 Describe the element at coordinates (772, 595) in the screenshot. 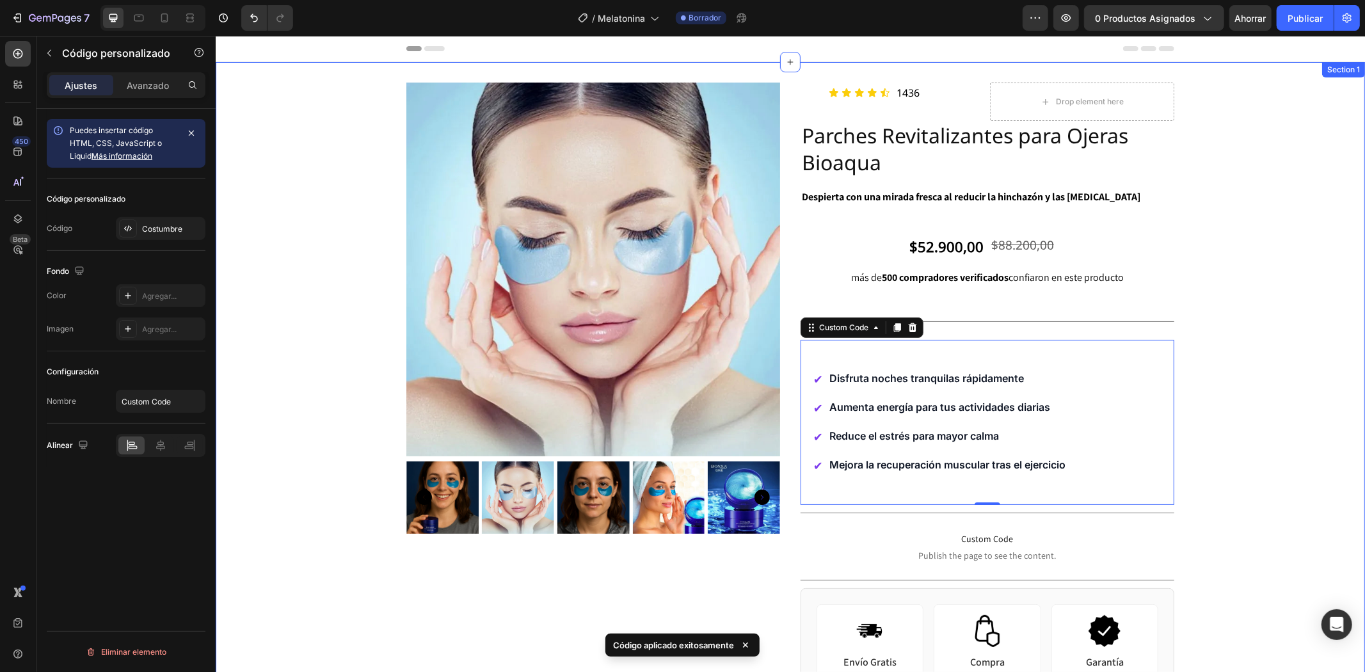

I see `img: Compra Segura` at that location.